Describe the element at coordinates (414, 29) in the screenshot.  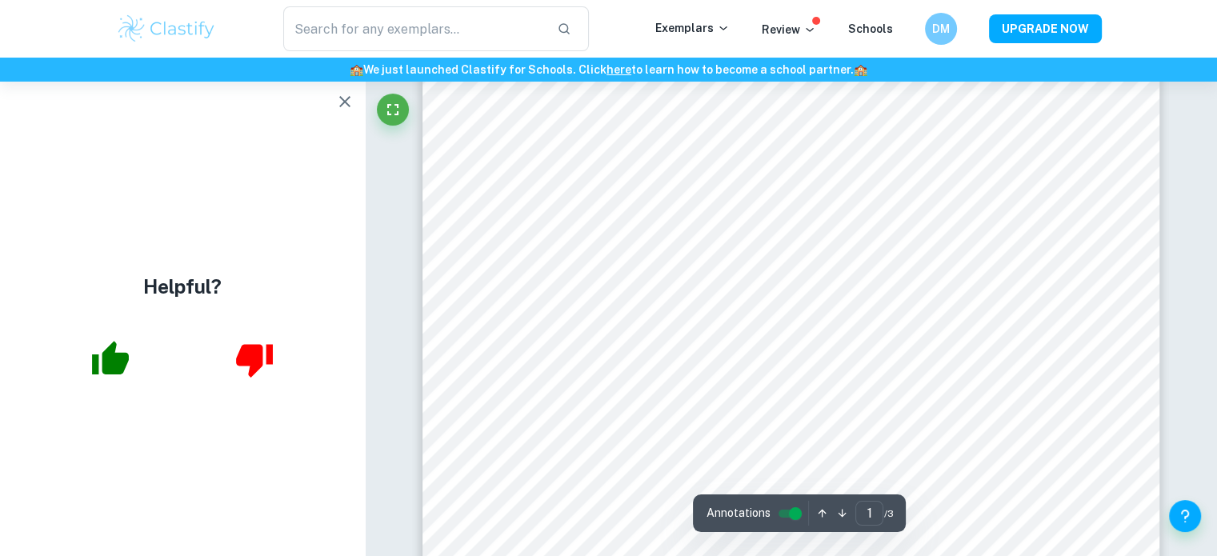
I see `input: Search for any exemplars...` at that location.